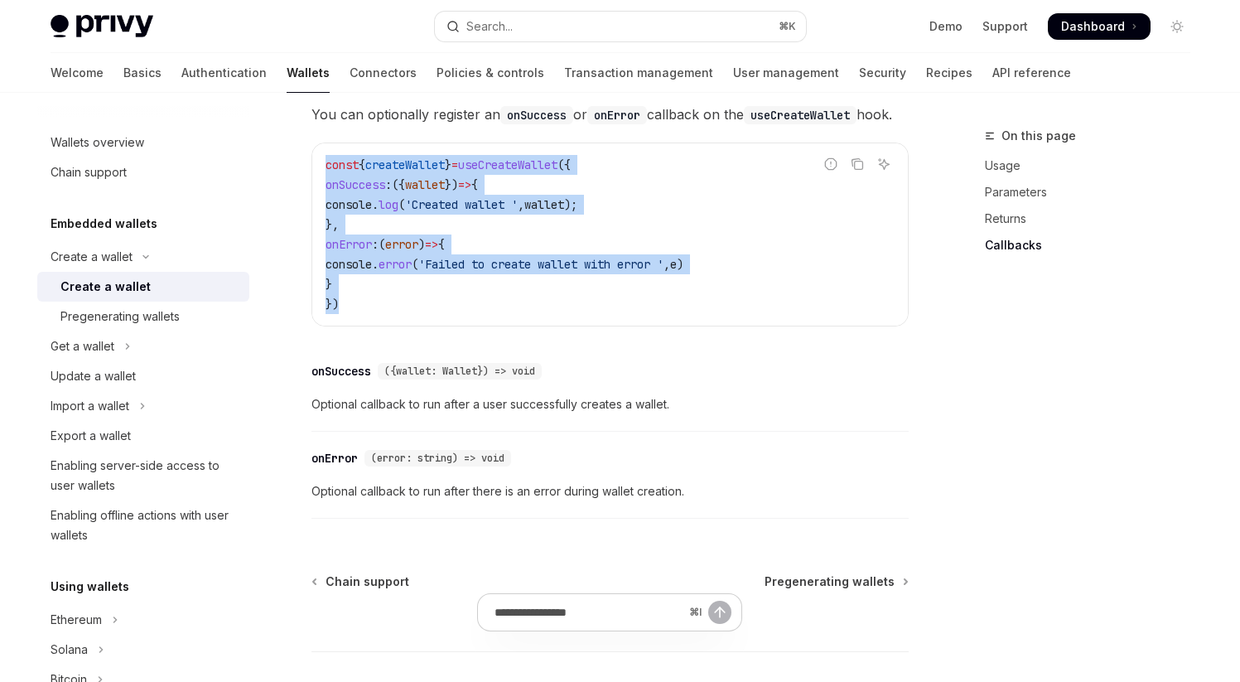 The image size is (1240, 682). What do you see at coordinates (143, 406) in the screenshot?
I see `button: Toggle Import a wallet section` at bounding box center [143, 406].